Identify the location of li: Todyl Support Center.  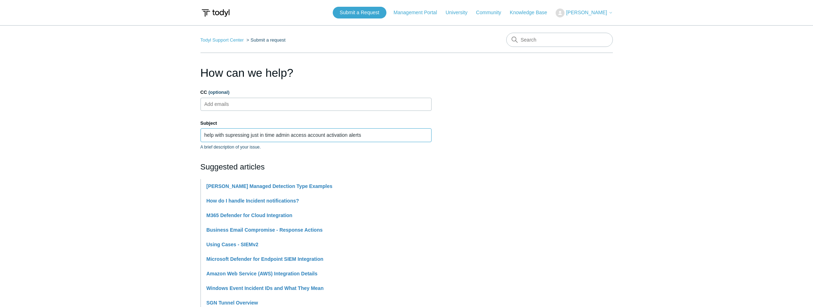
(223, 40).